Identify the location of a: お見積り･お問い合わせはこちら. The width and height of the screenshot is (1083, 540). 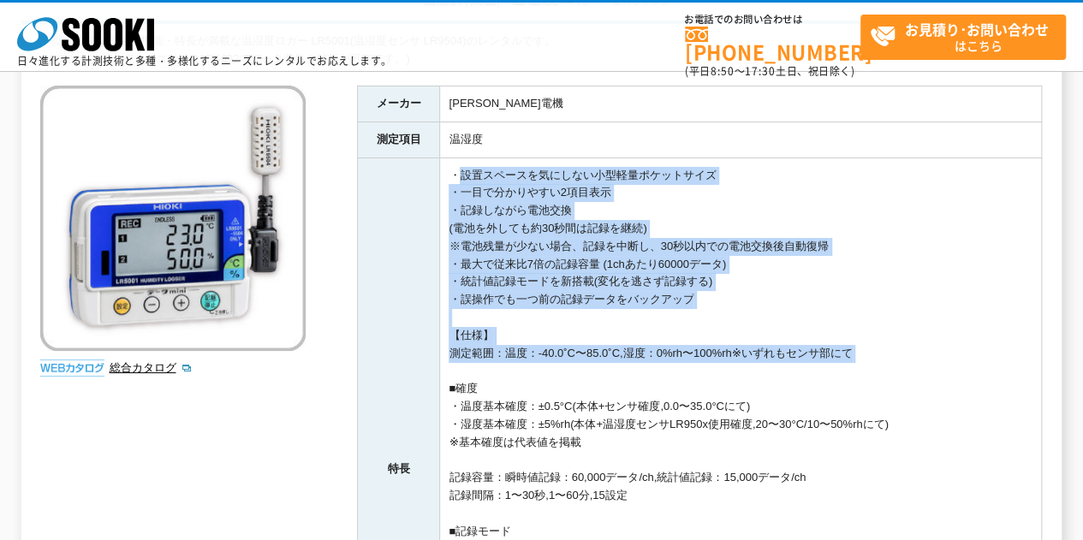
(963, 37).